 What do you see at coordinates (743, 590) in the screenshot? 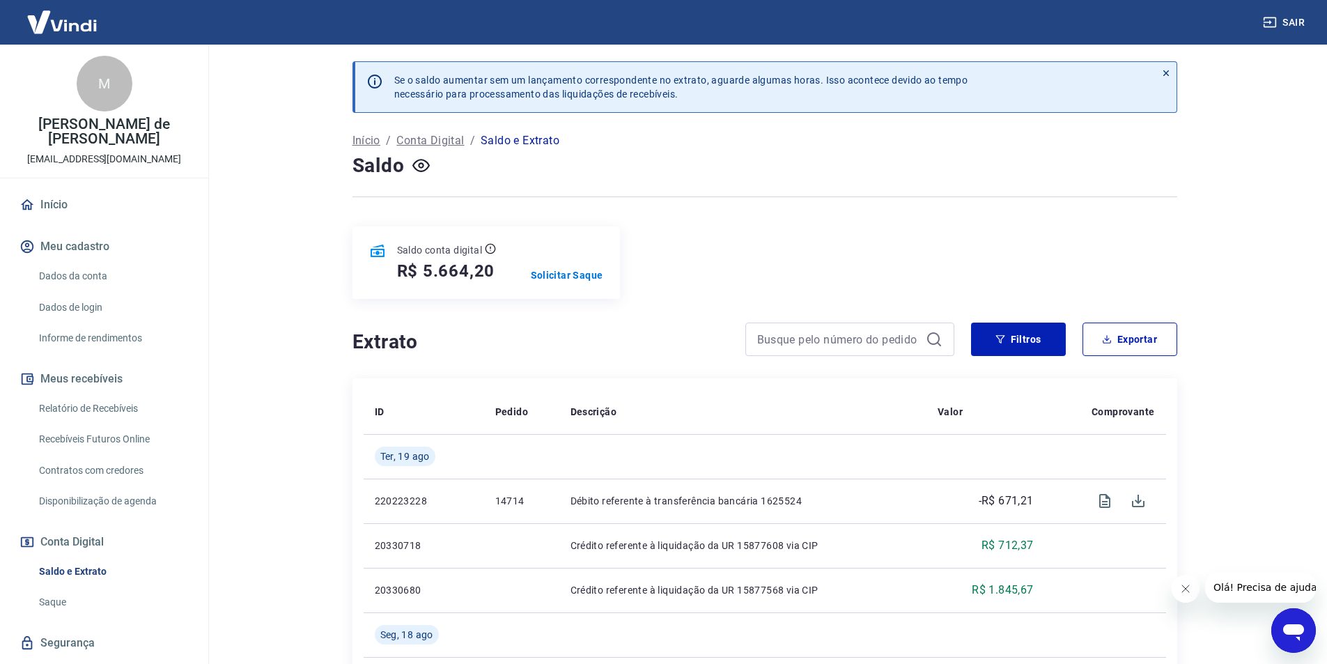
I see `p: Crédito referente à liquidação da UR 15877568 via CIP` at bounding box center [743, 590].